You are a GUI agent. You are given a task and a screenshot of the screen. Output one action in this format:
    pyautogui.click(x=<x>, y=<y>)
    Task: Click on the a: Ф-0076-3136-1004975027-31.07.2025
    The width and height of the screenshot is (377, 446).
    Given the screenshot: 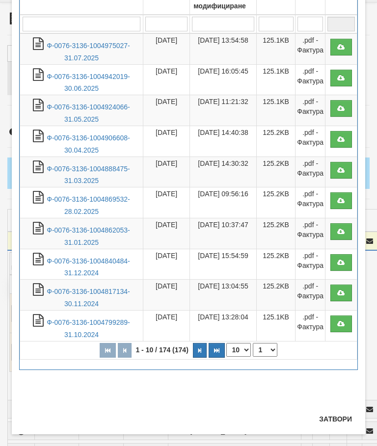 What is the action you would take?
    pyautogui.click(x=88, y=51)
    